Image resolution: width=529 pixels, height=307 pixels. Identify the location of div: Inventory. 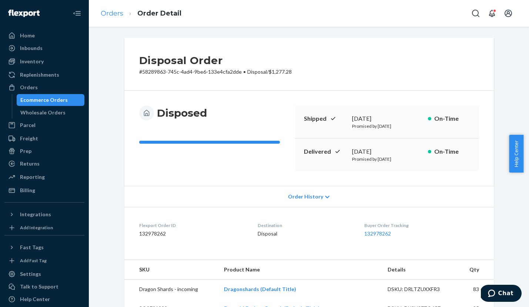
(32, 61).